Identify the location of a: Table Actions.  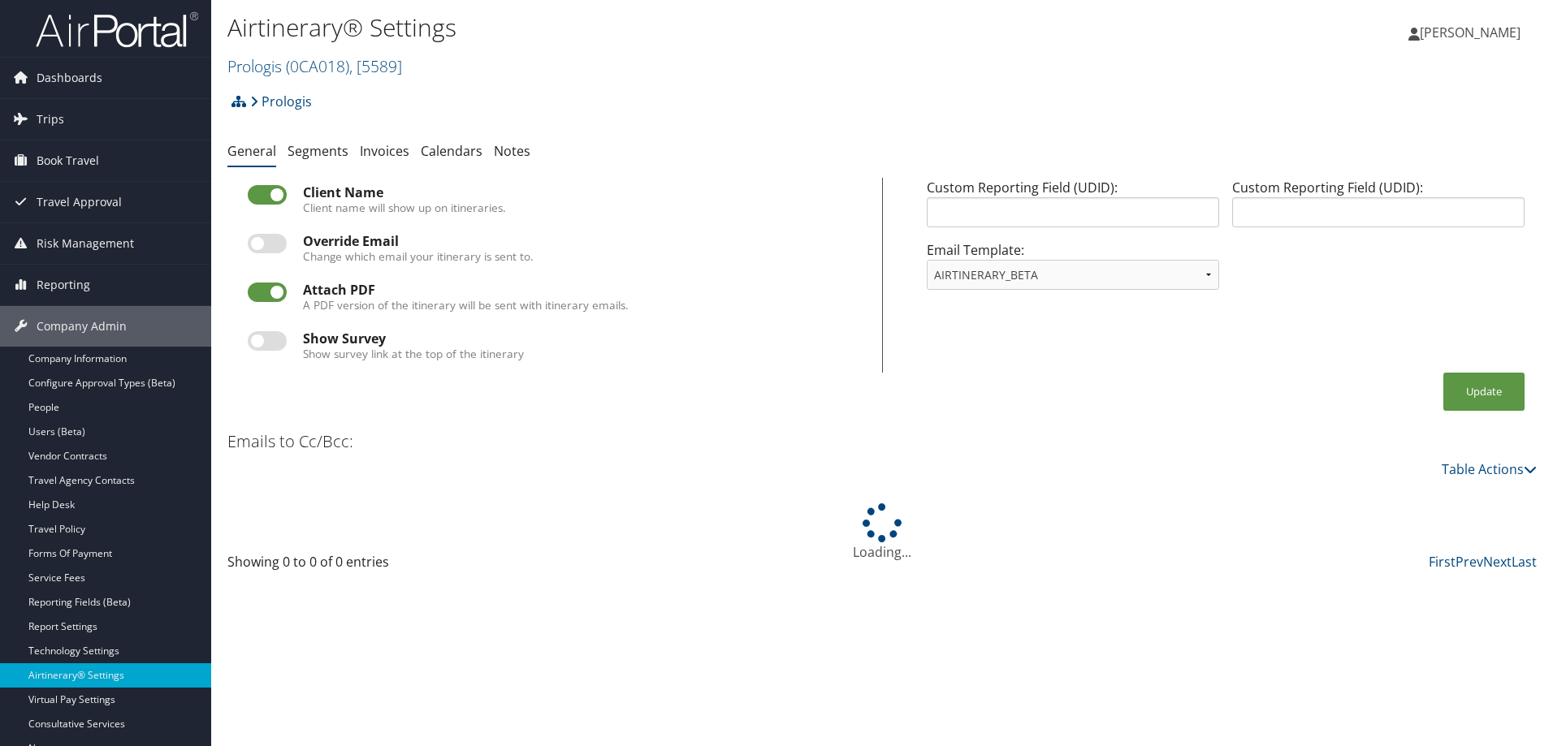
(1489, 469).